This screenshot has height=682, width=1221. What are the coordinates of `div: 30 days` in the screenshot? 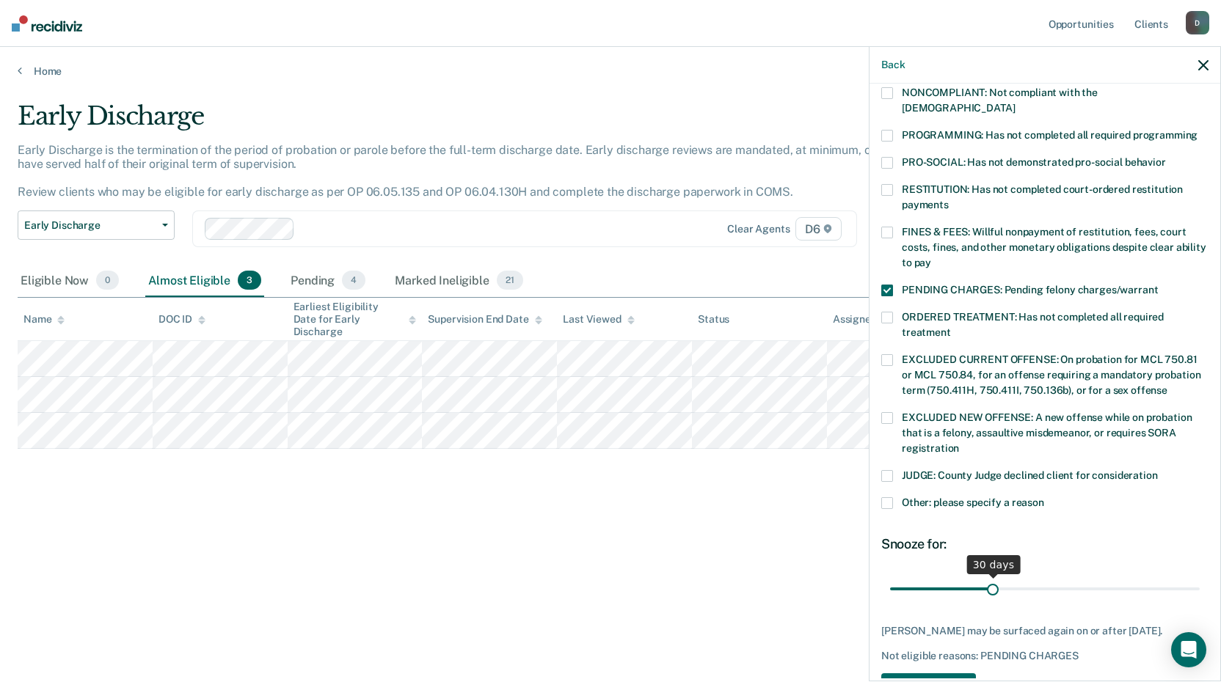 It's located at (994, 565).